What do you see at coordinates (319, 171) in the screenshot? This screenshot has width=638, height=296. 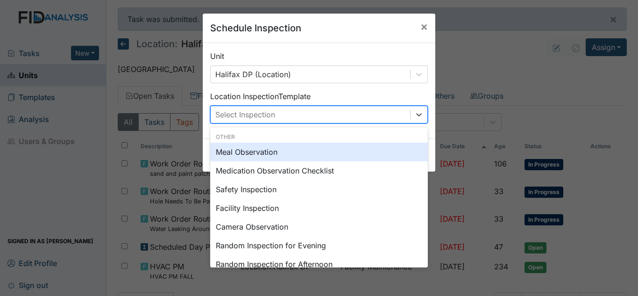 I see `div: Medication Observation Checklist` at bounding box center [319, 171].